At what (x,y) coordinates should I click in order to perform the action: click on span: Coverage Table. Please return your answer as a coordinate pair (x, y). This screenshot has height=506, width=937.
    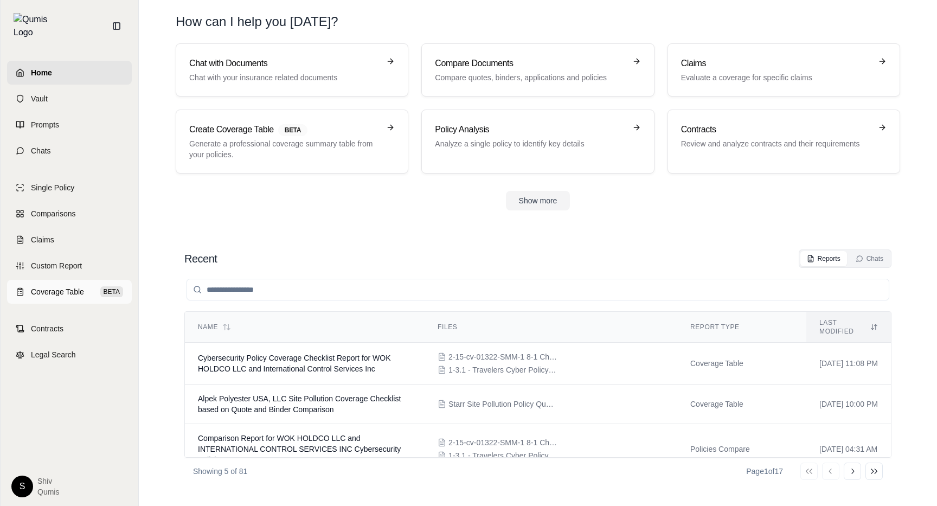
    Looking at the image, I should click on (57, 292).